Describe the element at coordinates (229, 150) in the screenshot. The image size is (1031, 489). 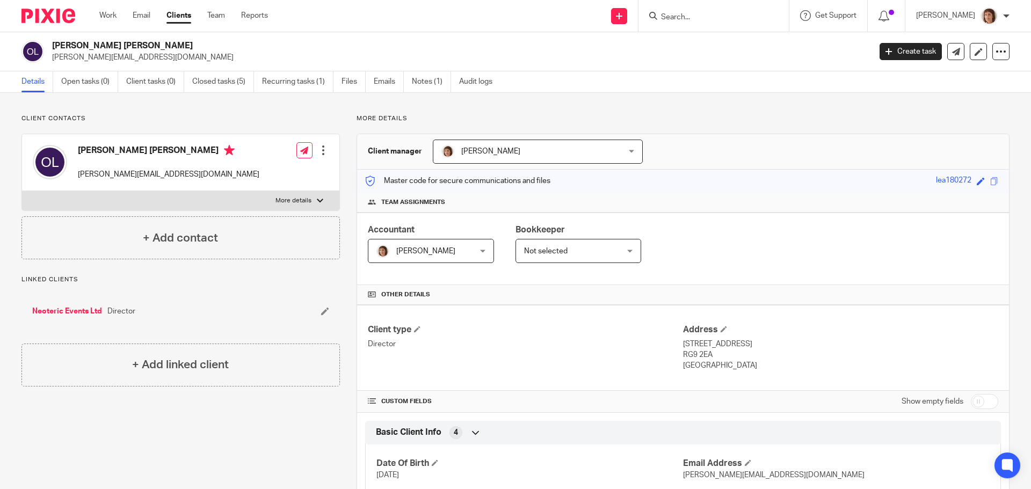
I see `i: Primary` at that location.